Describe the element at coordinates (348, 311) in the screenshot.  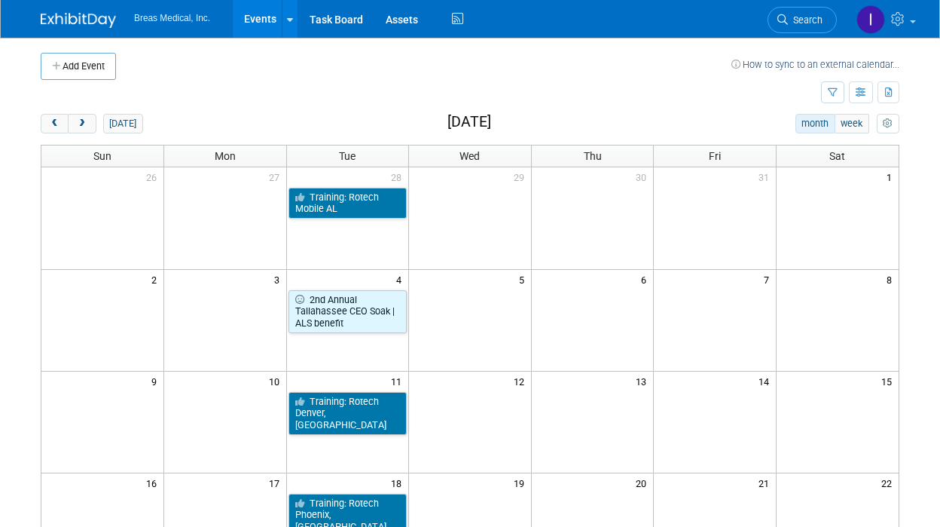
I see `a: 2nd Annual Tallahassee CEO Soak | ALS benefit` at that location.